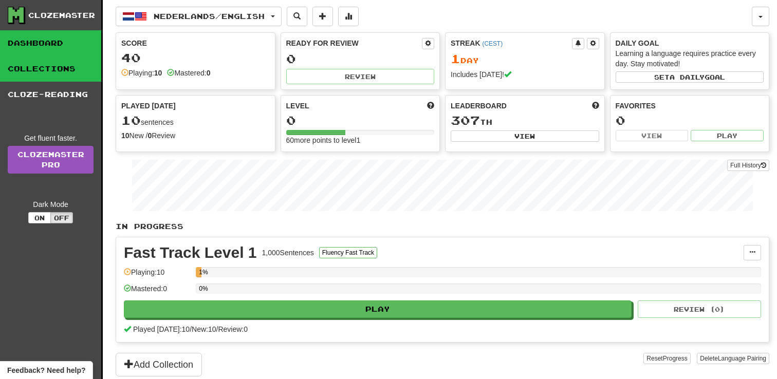 This screenshot has width=777, height=379. I want to click on button: Review (0), so click(700, 310).